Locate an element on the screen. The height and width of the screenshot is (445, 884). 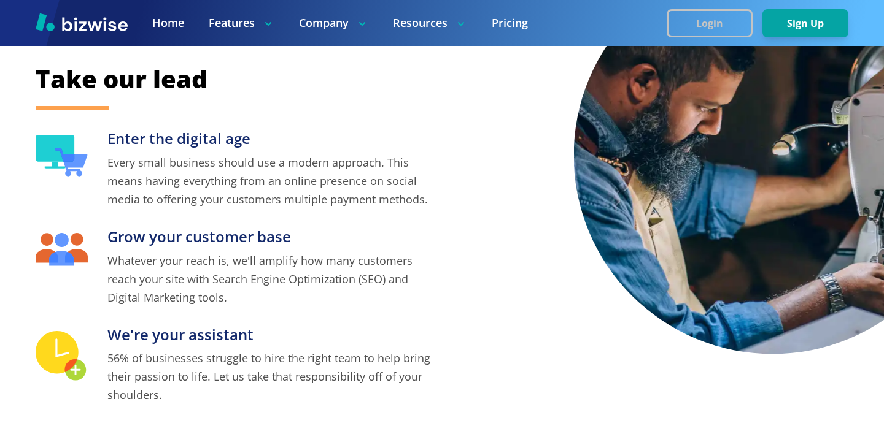
p: Resources is located at coordinates (430, 23).